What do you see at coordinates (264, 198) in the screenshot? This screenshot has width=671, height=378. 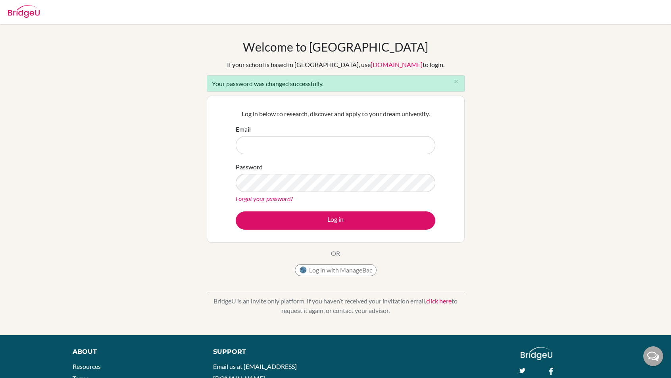 I see `a: Forgot your password?` at bounding box center [264, 198].